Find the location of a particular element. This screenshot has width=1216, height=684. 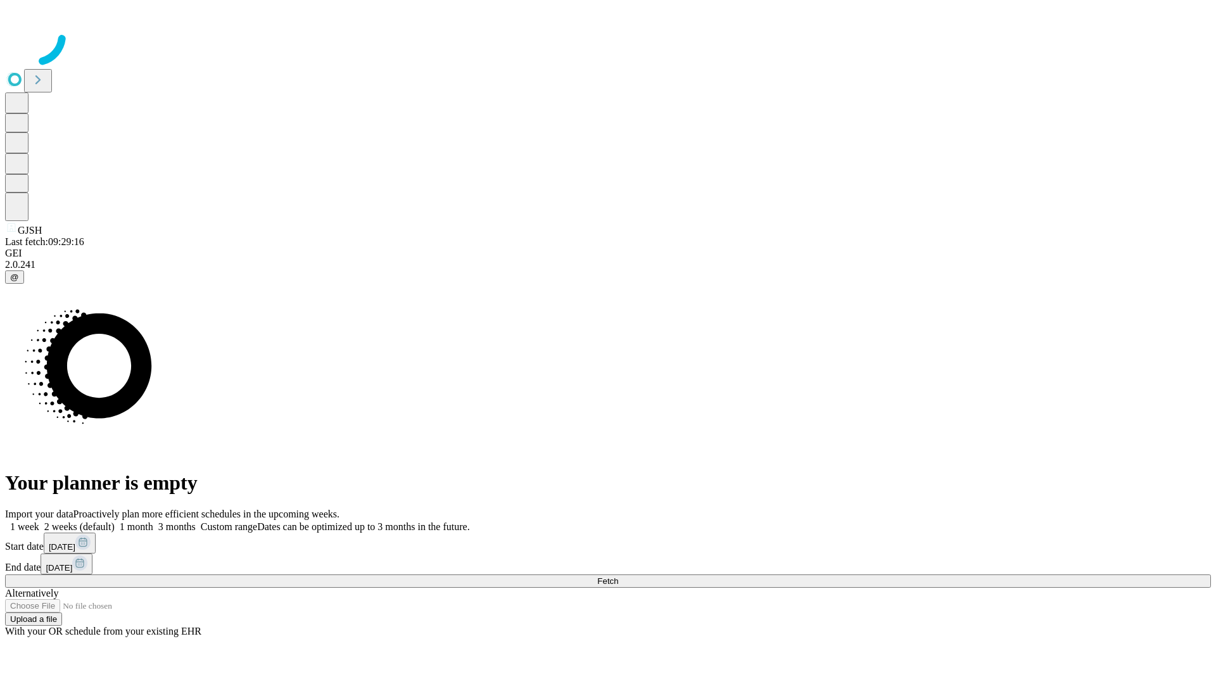

h1: Your planner is empty is located at coordinates (608, 483).